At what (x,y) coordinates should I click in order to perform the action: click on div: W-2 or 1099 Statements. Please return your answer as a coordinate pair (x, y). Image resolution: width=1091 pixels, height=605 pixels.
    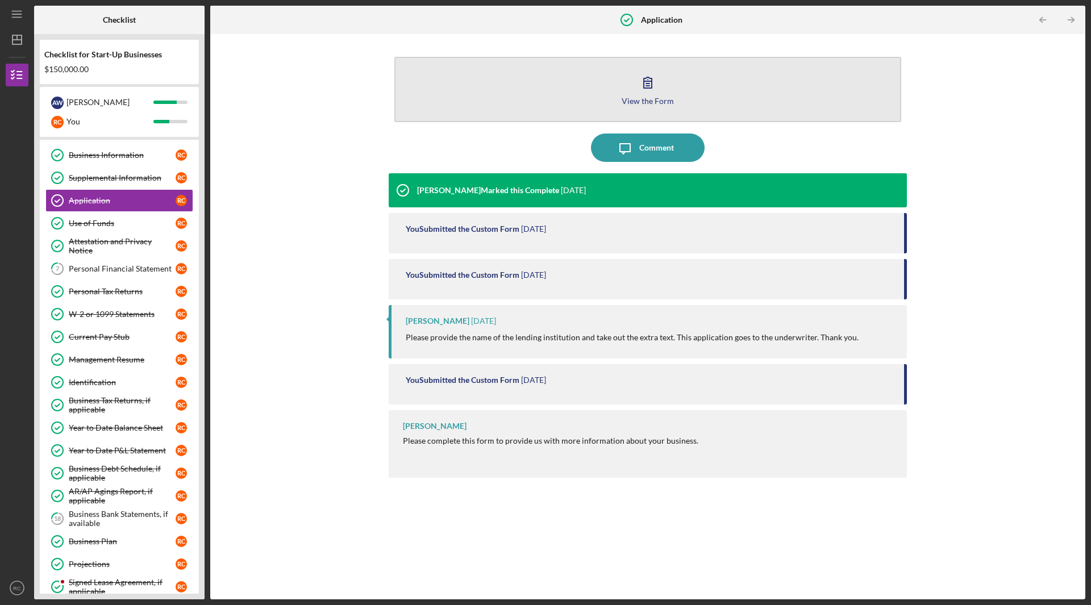
    Looking at the image, I should click on (122, 314).